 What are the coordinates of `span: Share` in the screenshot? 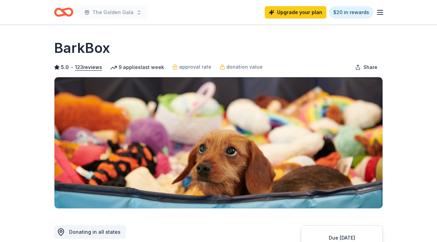 It's located at (370, 67).